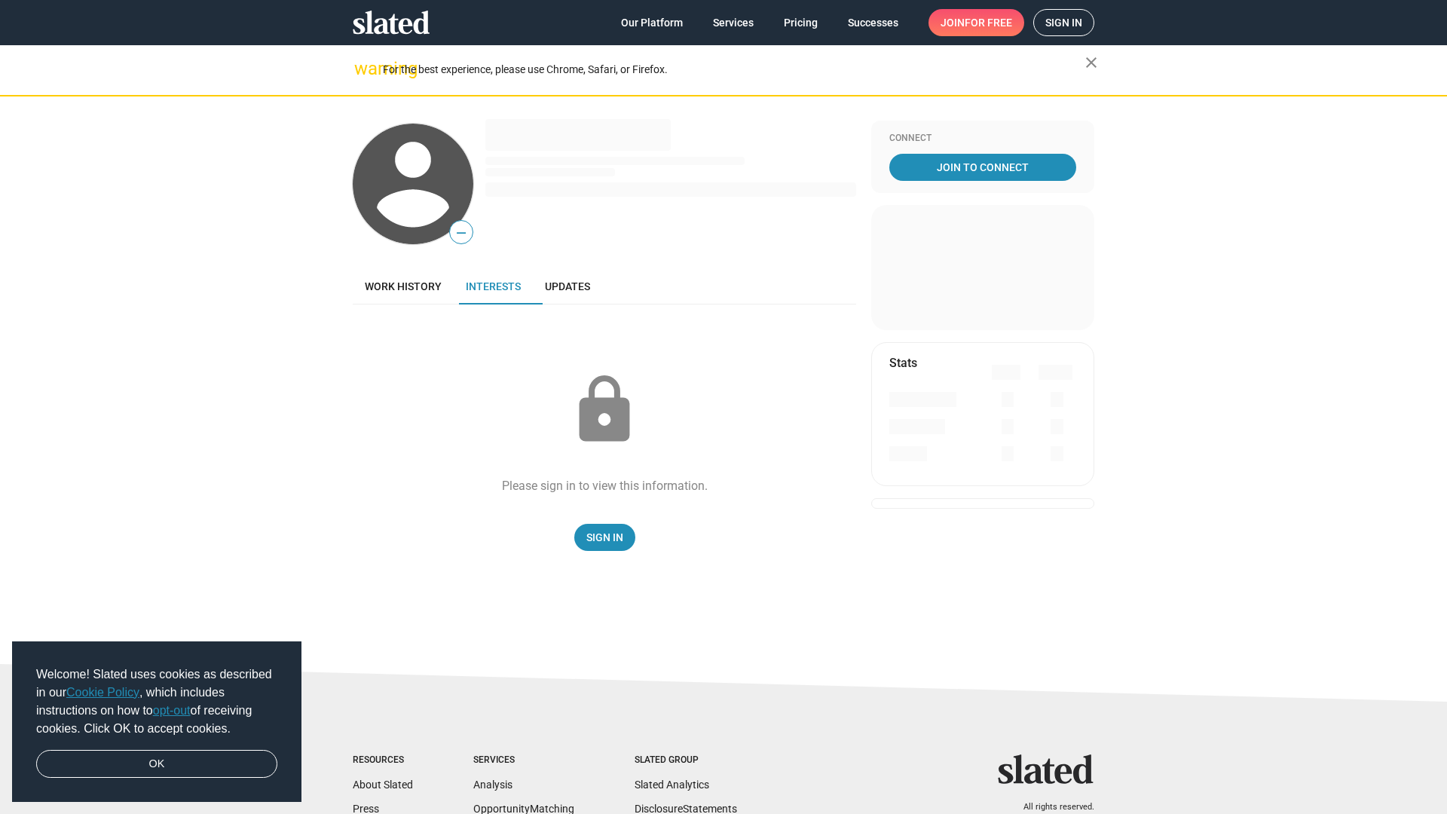 Image resolution: width=1447 pixels, height=814 pixels. What do you see at coordinates (403, 286) in the screenshot?
I see `a: Work history` at bounding box center [403, 286].